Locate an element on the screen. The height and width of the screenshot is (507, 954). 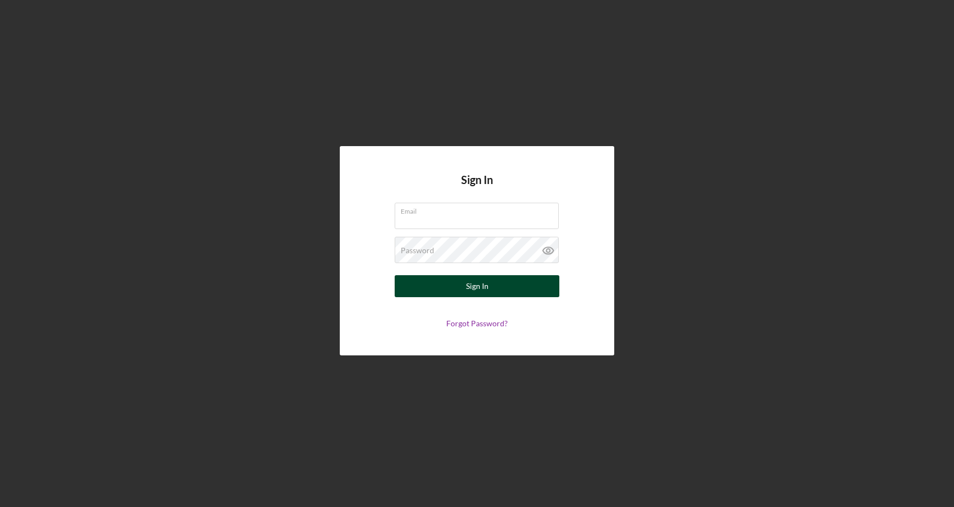
label: Email is located at coordinates (480, 209).